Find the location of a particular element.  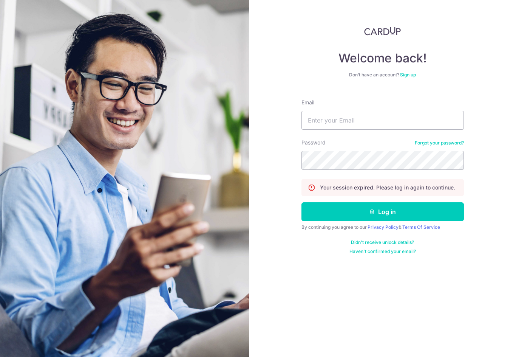

p: Your session expired. Please log in again to continue. is located at coordinates (388, 187).